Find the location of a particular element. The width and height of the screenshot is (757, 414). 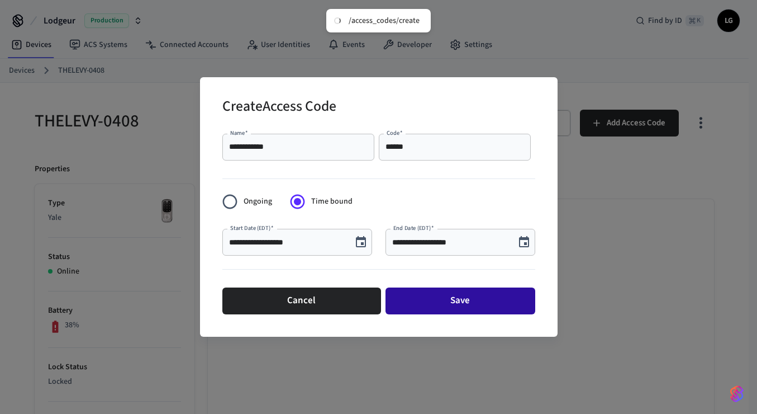

label: End Date (EDT) is located at coordinates (414, 227).